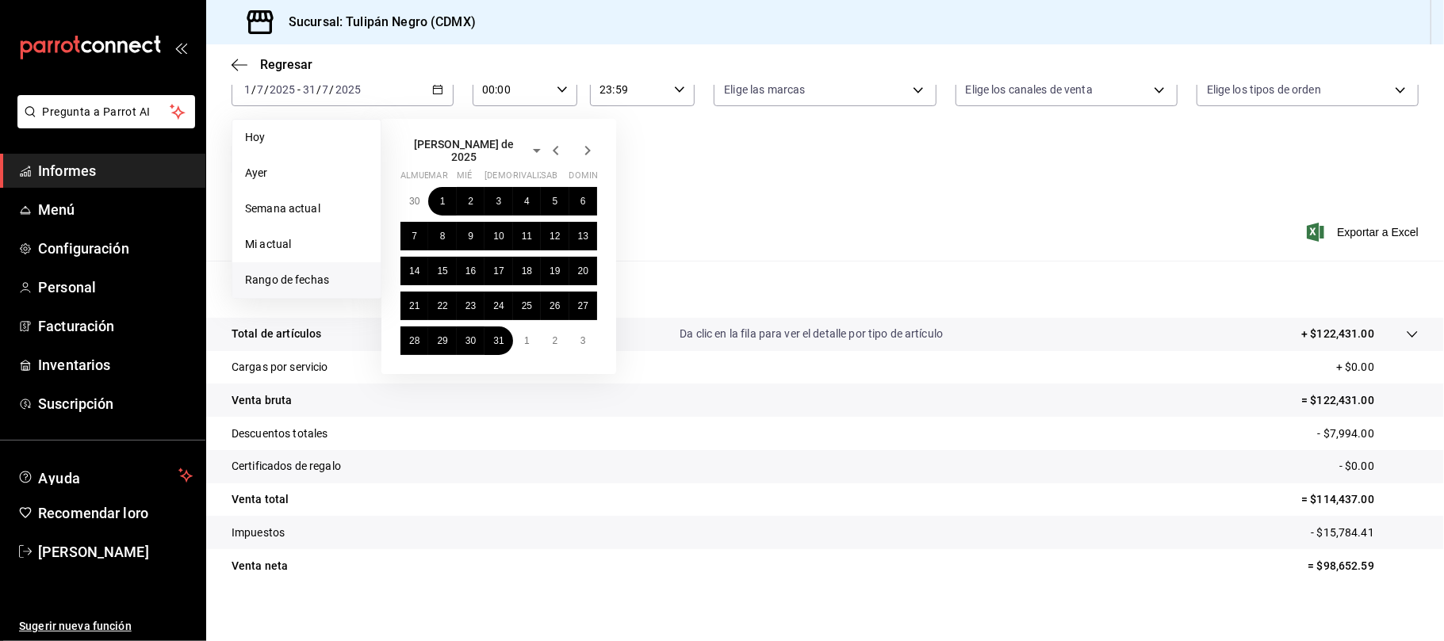 This screenshot has height=641, width=1444. I want to click on font: Descuentos totales, so click(279, 434).